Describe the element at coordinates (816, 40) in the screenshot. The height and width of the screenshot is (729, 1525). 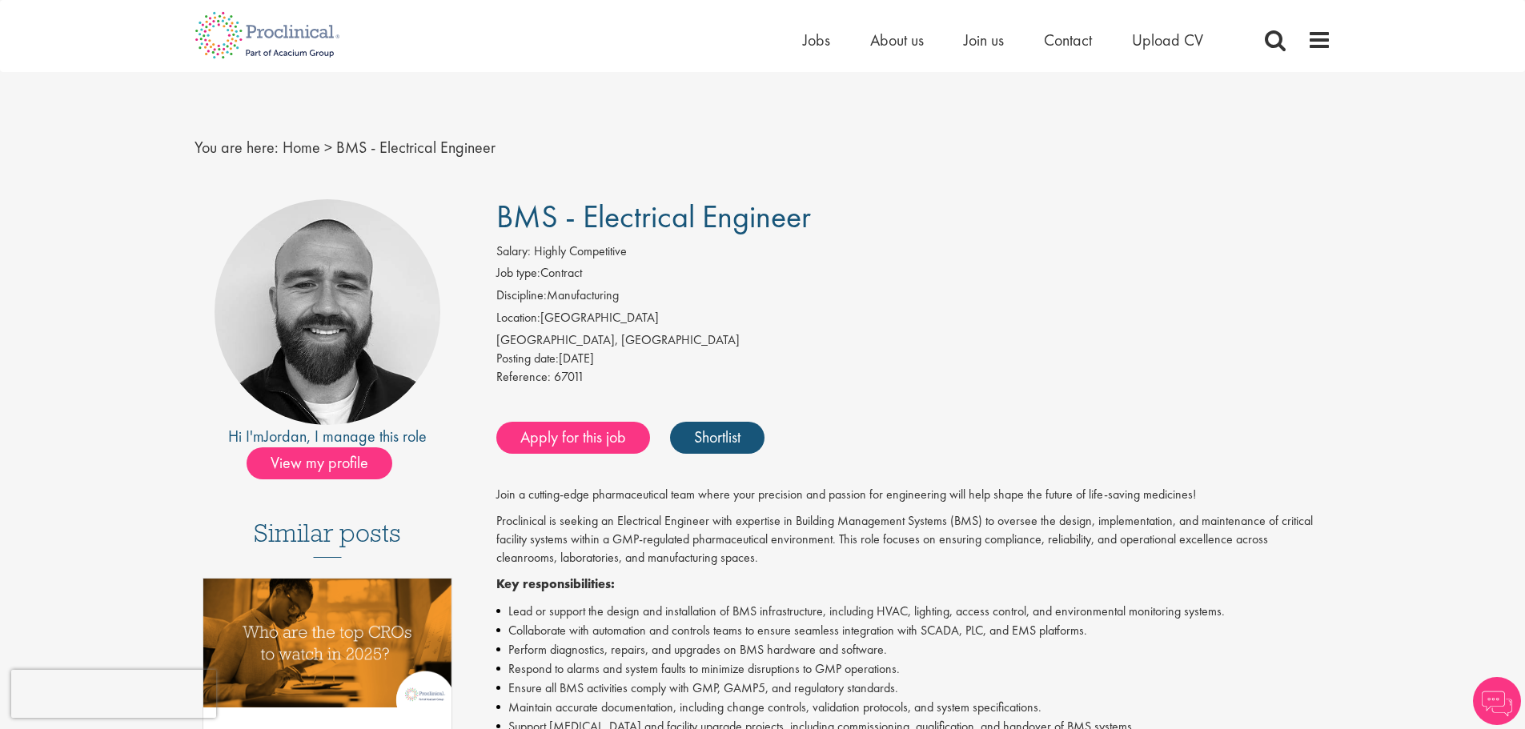
I see `a: Jobs` at that location.